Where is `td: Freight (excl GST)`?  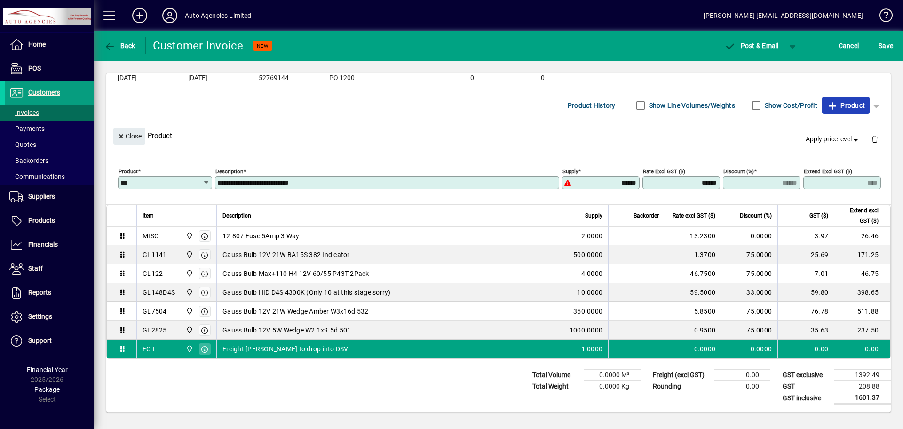
td: Freight (excl GST) is located at coordinates (681, 375).